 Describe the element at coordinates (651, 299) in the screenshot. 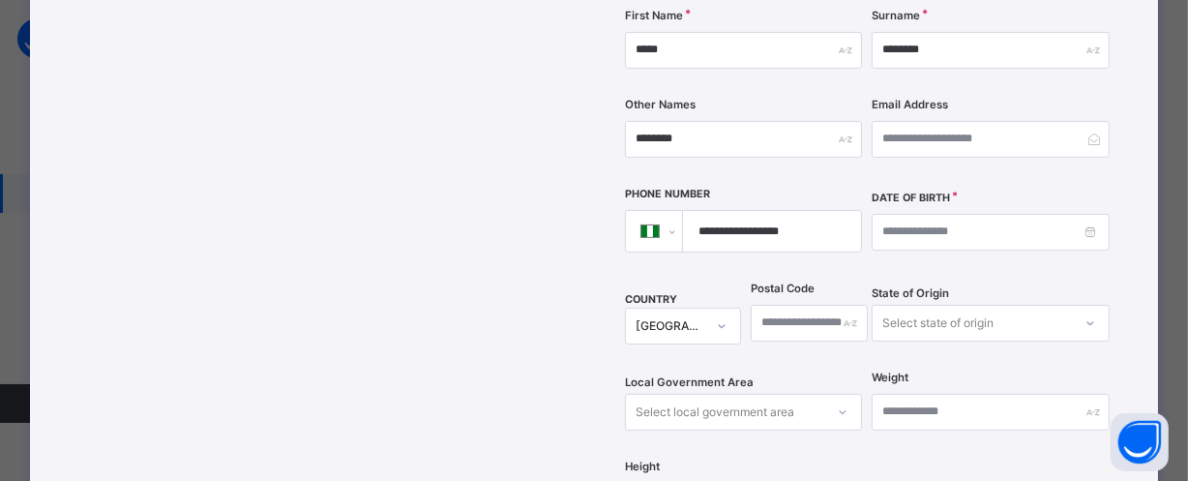

I see `span: COUNTRY` at that location.